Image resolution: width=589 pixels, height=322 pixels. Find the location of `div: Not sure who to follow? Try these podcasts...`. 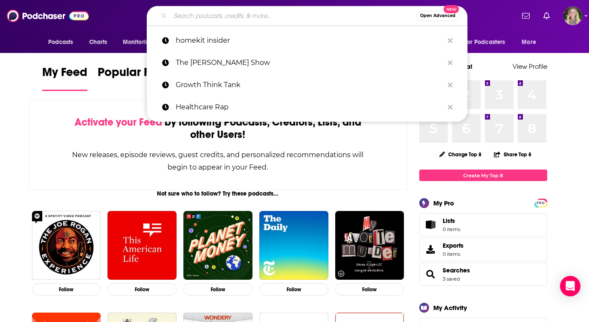

div: Not sure who to follow? Try these podcasts... is located at coordinates (218, 193).